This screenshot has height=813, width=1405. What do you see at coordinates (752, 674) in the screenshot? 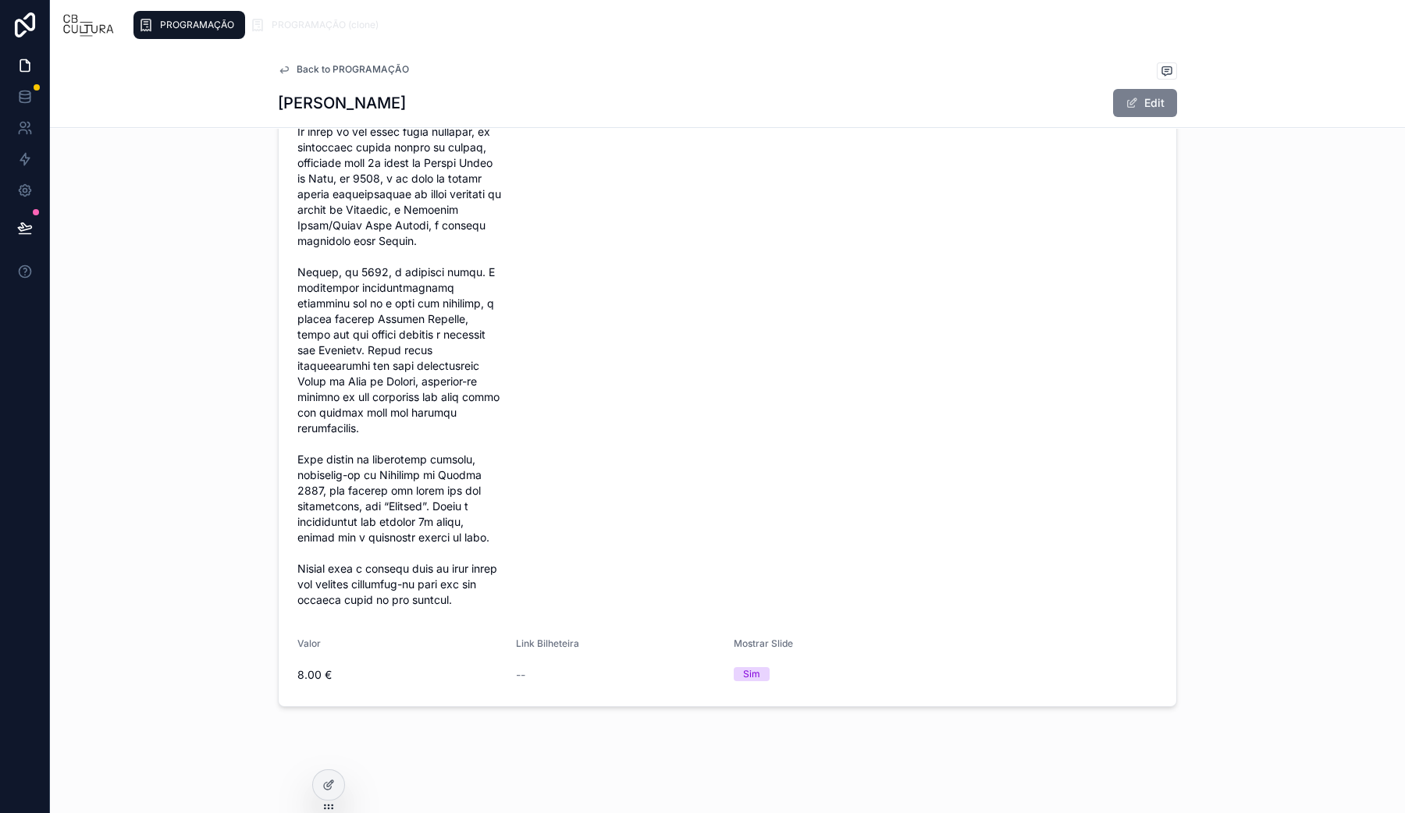
I see `div: Sim` at bounding box center [752, 674].